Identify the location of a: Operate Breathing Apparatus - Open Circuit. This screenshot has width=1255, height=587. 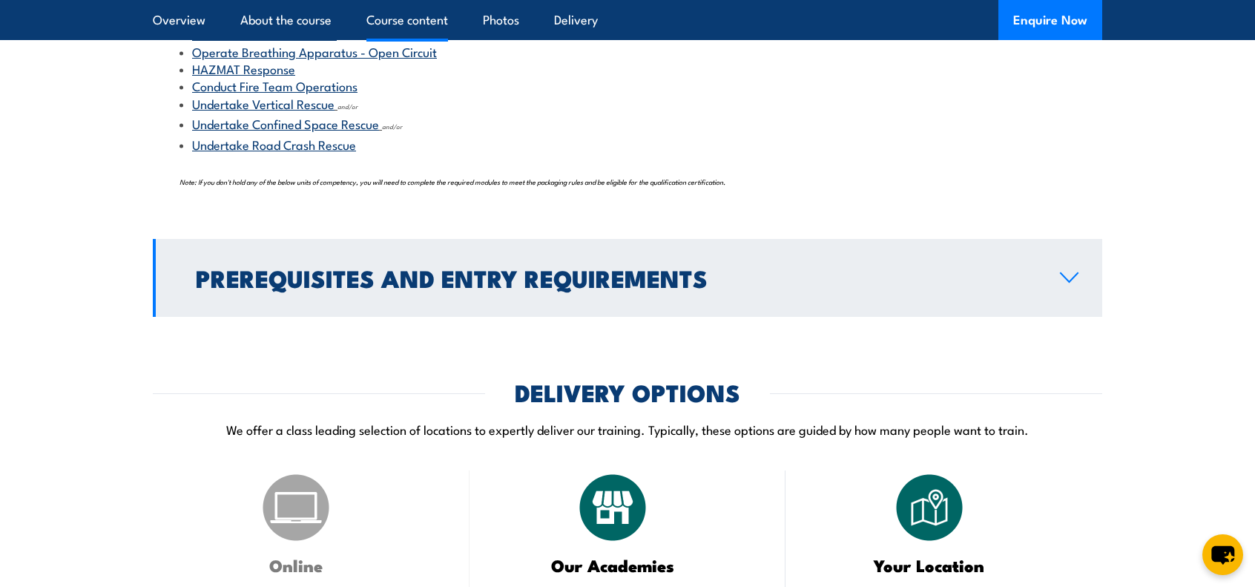
(315, 51).